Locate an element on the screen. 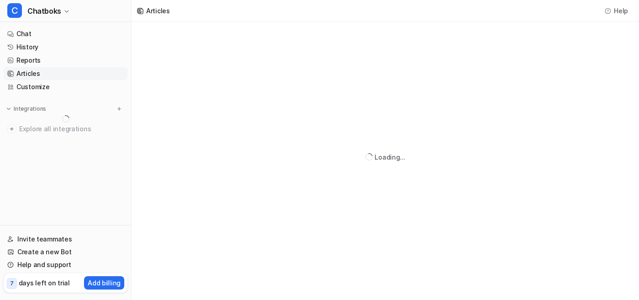 This screenshot has width=639, height=300. img: expand menu is located at coordinates (9, 109).